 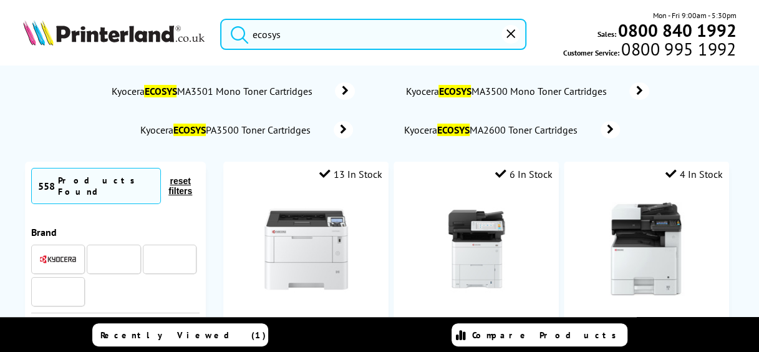 I want to click on span: 558, so click(x=46, y=186).